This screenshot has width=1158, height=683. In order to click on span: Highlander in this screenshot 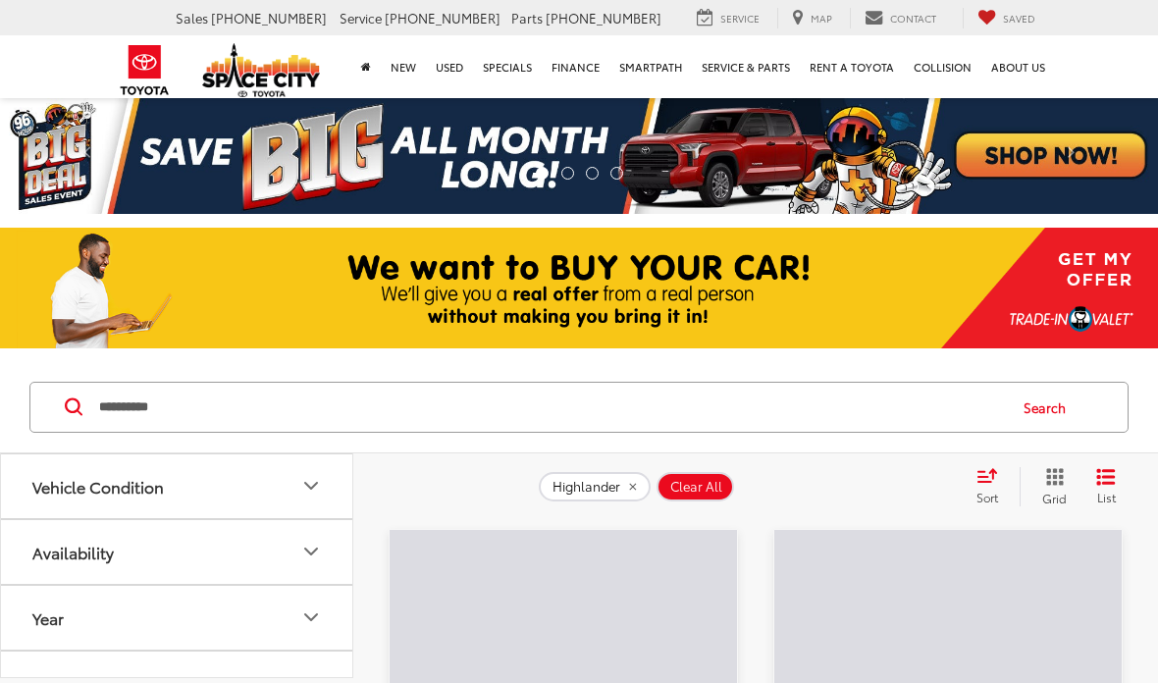, I will do `click(586, 487)`.